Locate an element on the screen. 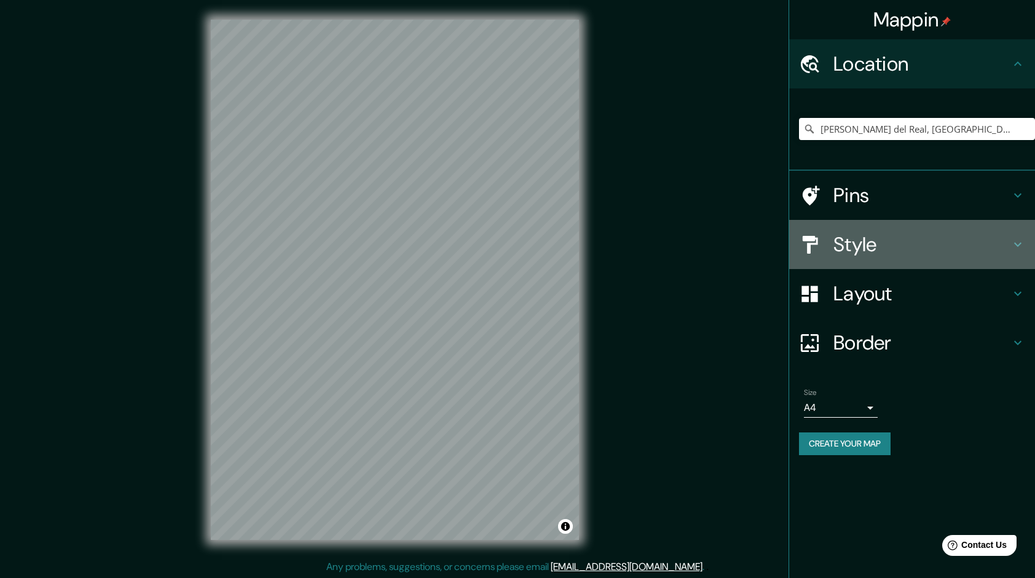  h4: Pins is located at coordinates (922, 195).